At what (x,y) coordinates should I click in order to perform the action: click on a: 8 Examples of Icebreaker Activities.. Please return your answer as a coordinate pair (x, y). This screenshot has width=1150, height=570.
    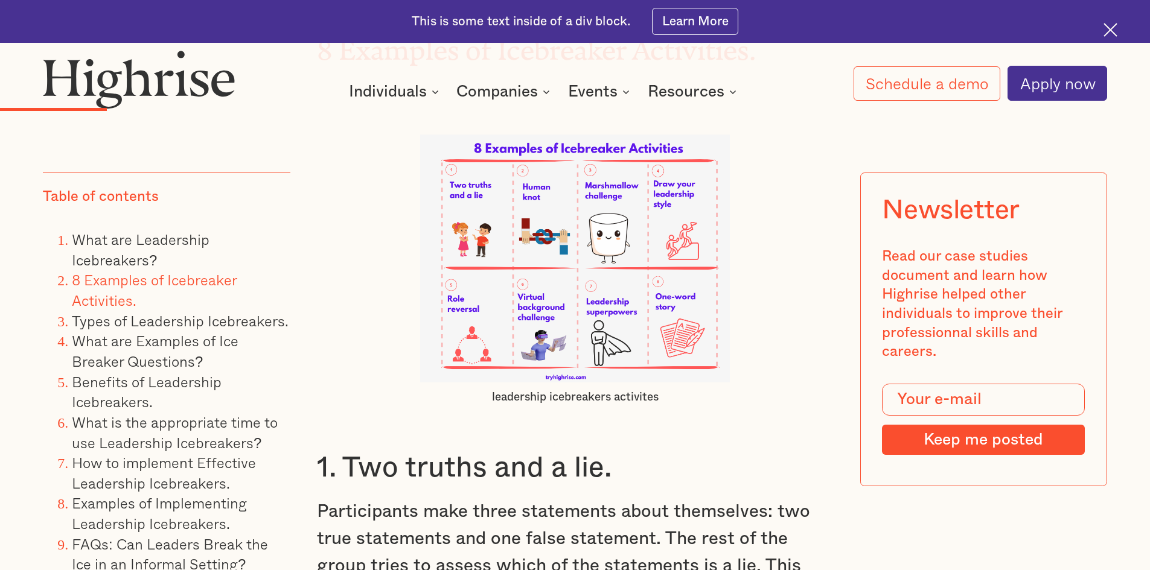
    Looking at the image, I should click on (154, 290).